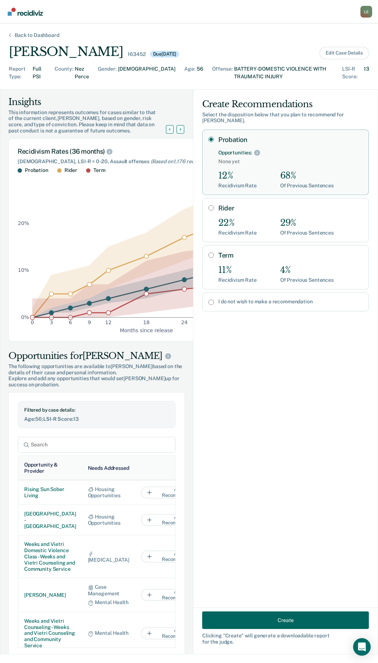 Image resolution: width=378 pixels, height=663 pixels. What do you see at coordinates (82, 73) in the screenshot?
I see `div: Nez Perce` at bounding box center [82, 73].